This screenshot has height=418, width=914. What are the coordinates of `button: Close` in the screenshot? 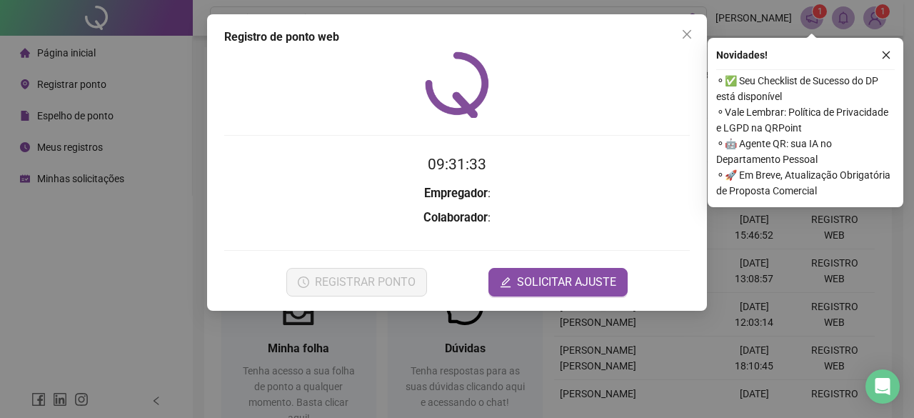 It's located at (687, 34).